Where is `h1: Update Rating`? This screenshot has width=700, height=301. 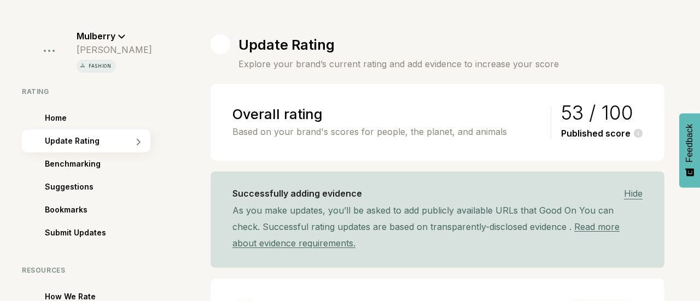
h1: Update Rating is located at coordinates (399, 45).